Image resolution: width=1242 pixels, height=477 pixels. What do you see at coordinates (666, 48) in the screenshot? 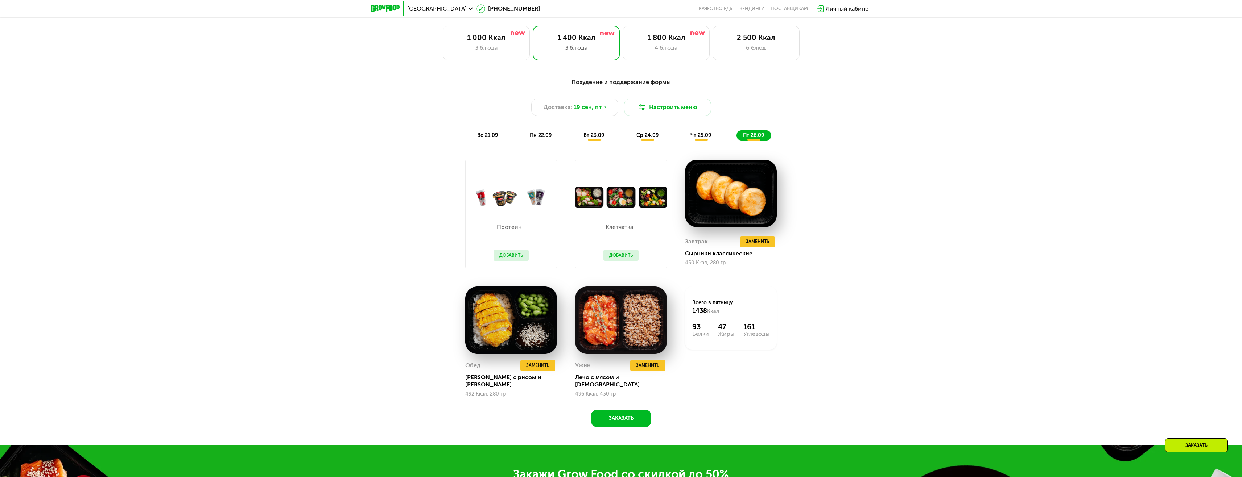
I see `div: 4 блюда` at bounding box center [666, 48].